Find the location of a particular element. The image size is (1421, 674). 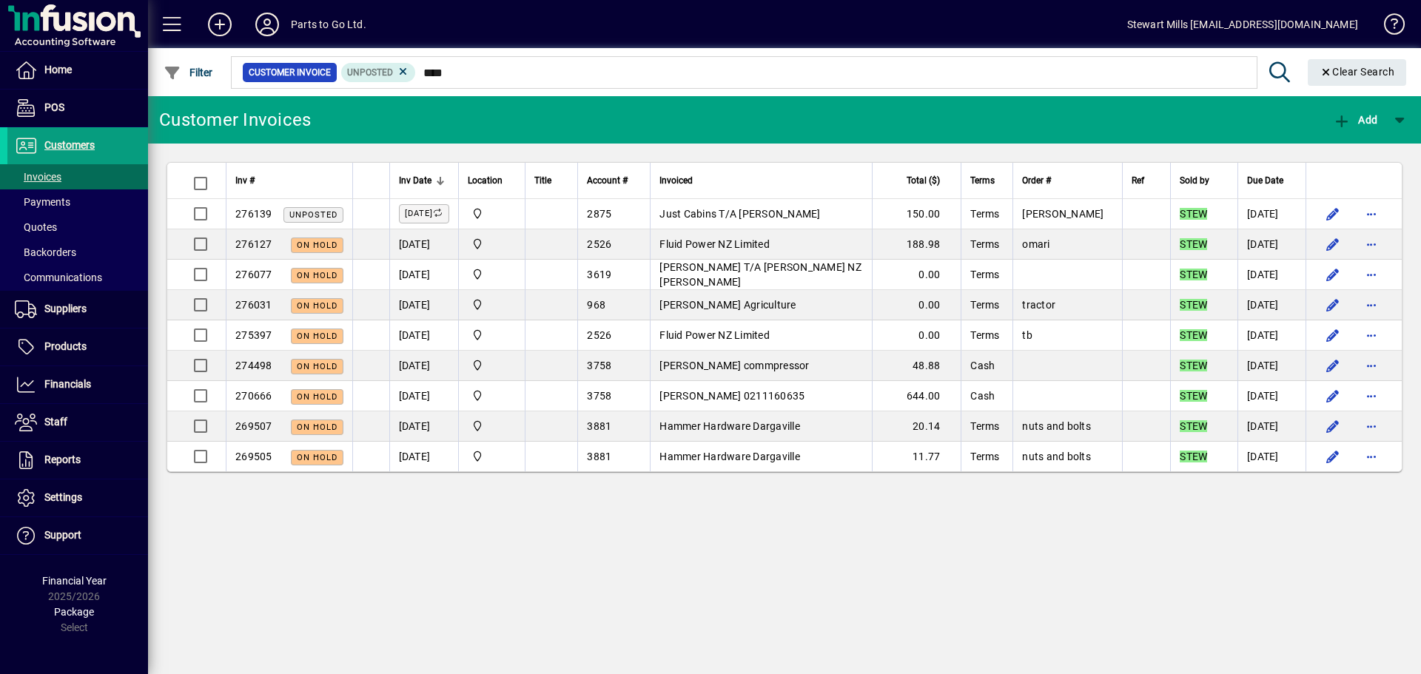

a: Support is located at coordinates (78, 536).